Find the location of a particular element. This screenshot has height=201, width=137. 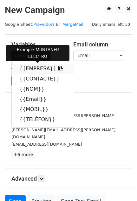

a: {{CONTACTE}} is located at coordinates (43, 79).